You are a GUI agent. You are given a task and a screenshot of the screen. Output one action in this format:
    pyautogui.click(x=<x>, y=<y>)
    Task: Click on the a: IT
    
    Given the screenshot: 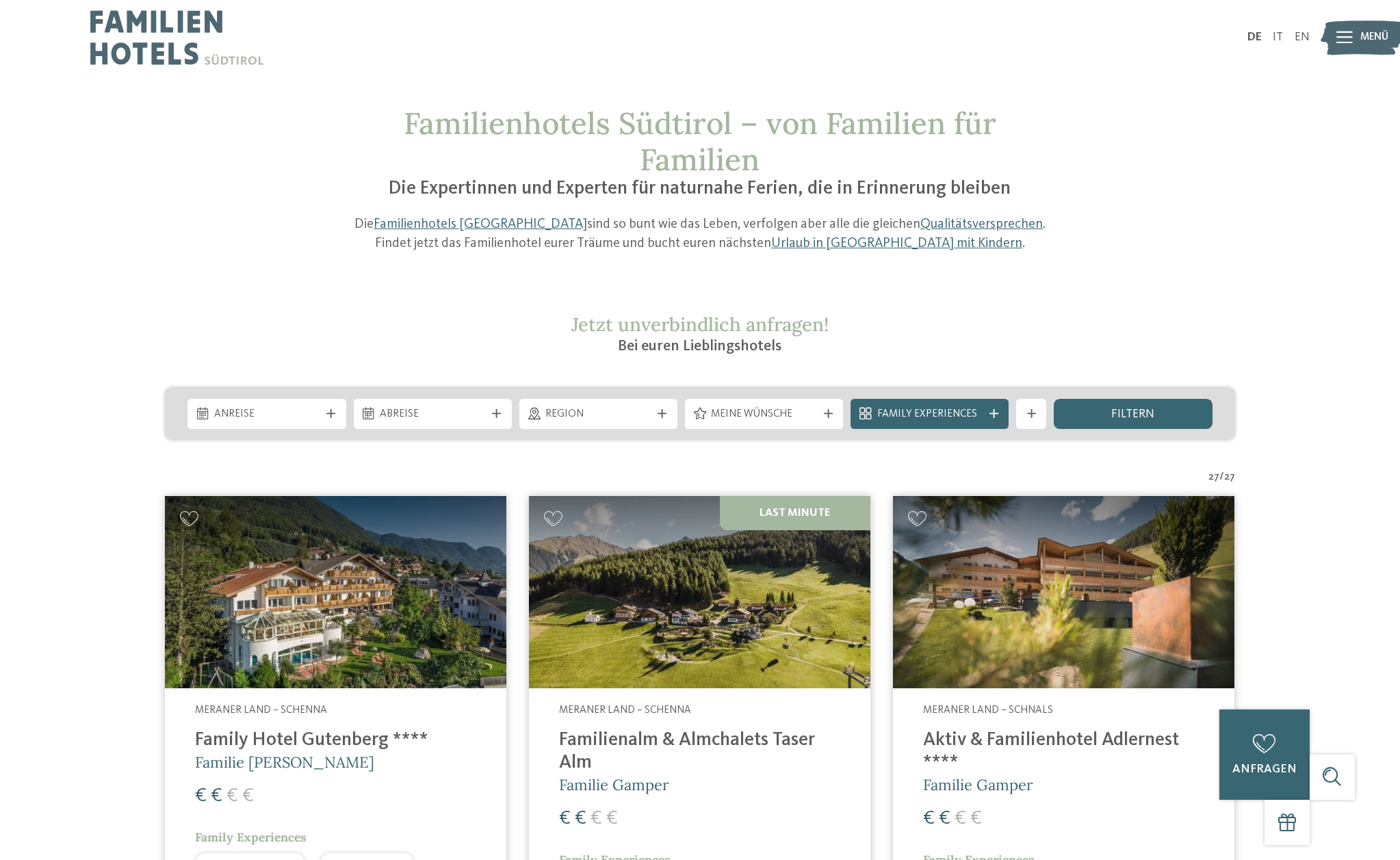 What is the action you would take?
    pyautogui.click(x=1278, y=37)
    